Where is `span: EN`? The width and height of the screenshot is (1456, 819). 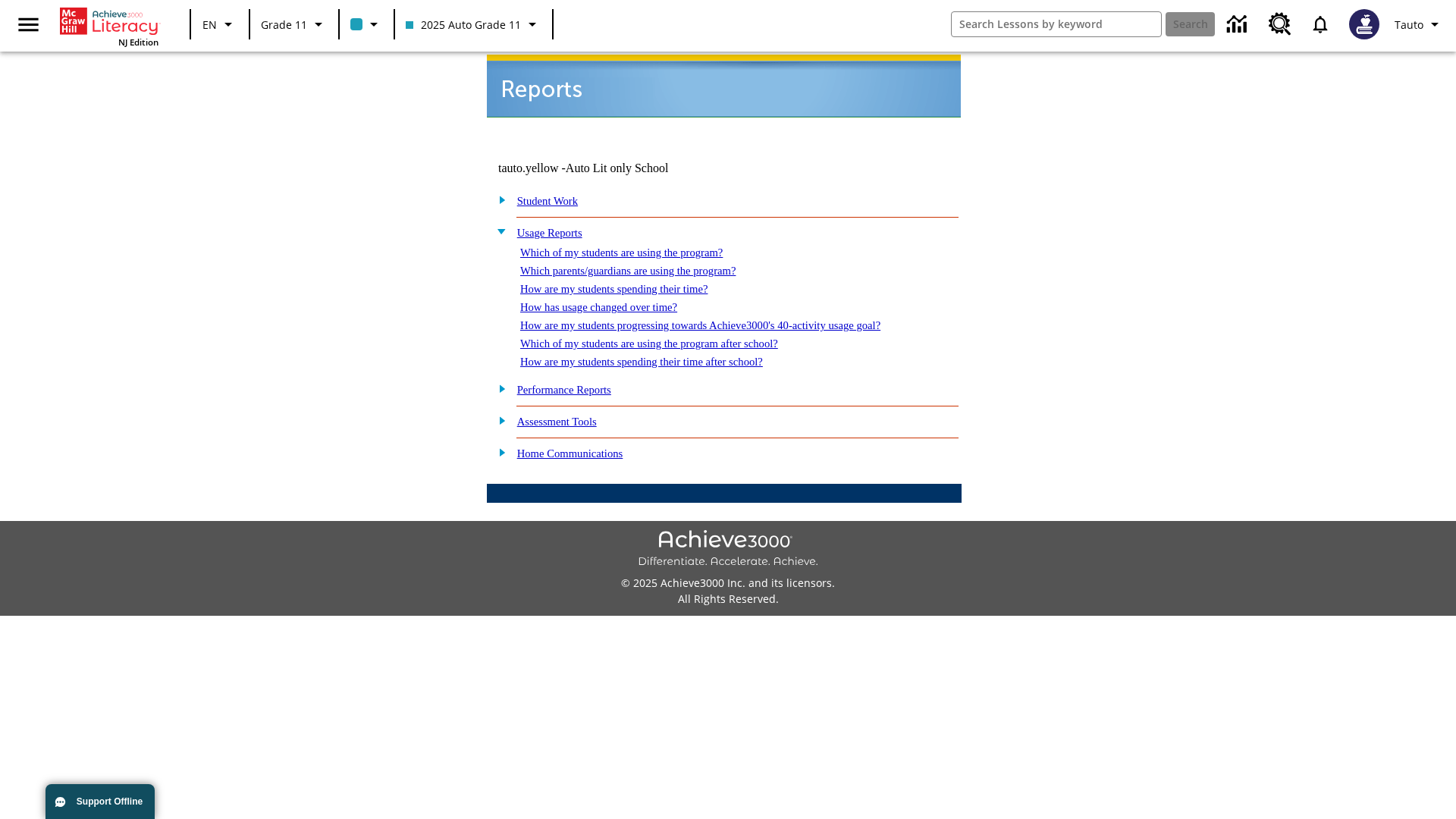 span: EN is located at coordinates (209, 25).